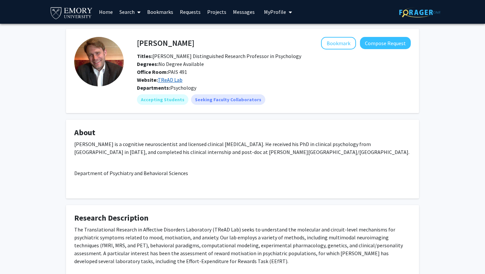  I want to click on button: Compose Request to Michael Treadway, so click(385, 43).